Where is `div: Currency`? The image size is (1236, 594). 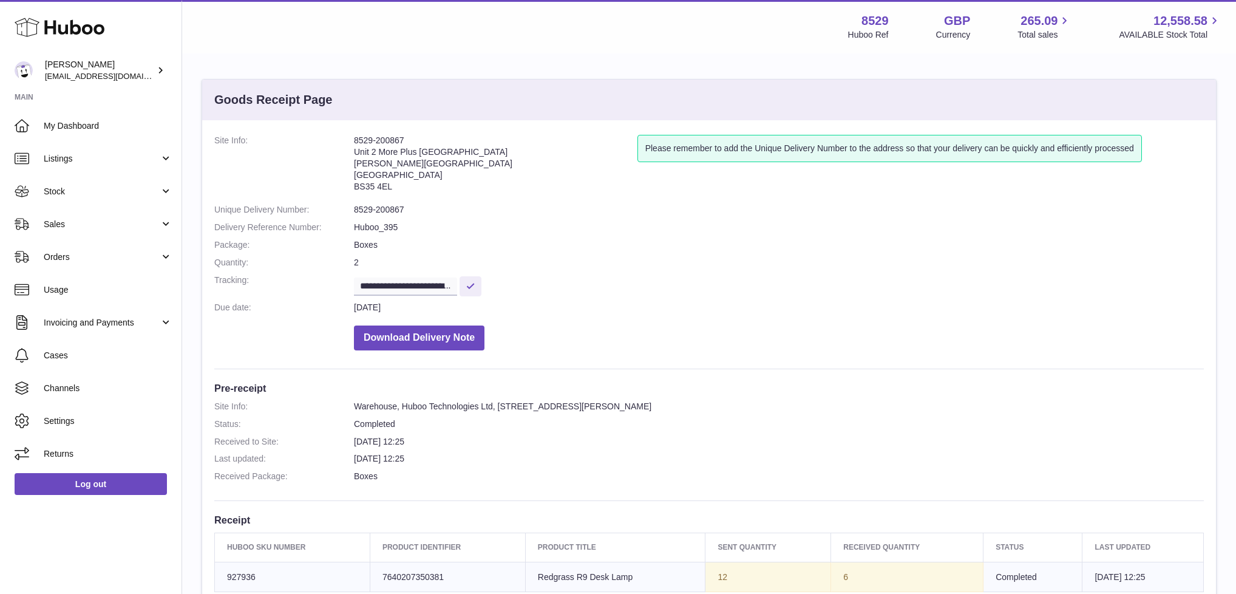 div: Currency is located at coordinates (953, 35).